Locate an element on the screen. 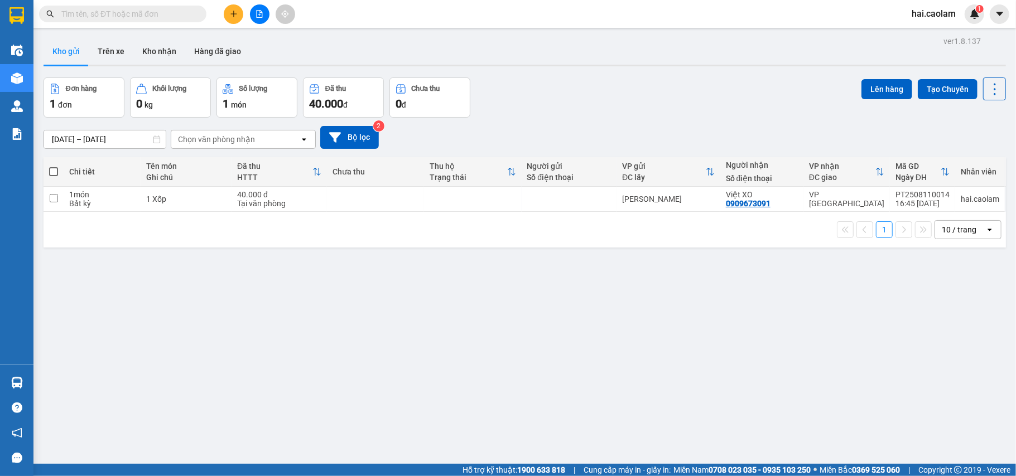 This screenshot has height=476, width=1016. input: Select a date range. is located at coordinates (105, 139).